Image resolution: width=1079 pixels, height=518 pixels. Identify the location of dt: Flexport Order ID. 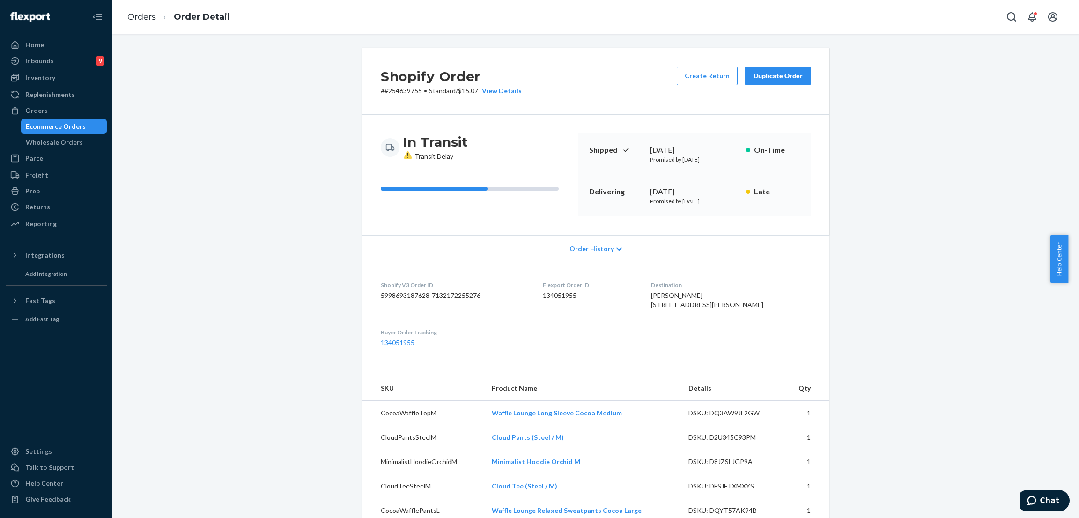
(590, 285).